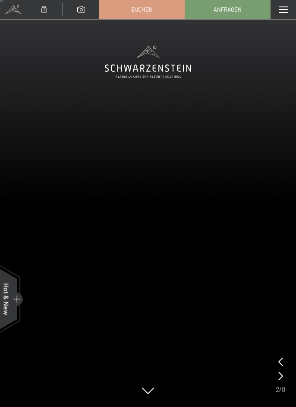 This screenshot has width=296, height=407. Describe the element at coordinates (142, 10) in the screenshot. I see `span: Buchen` at that location.